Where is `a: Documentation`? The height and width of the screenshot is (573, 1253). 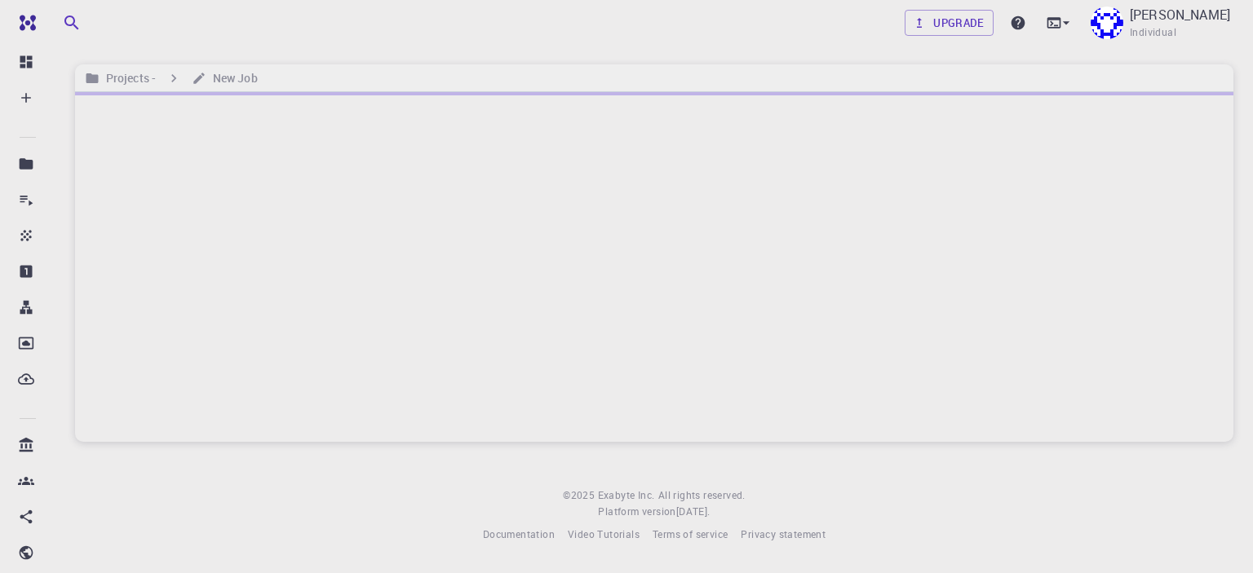
a: Documentation is located at coordinates (519, 535).